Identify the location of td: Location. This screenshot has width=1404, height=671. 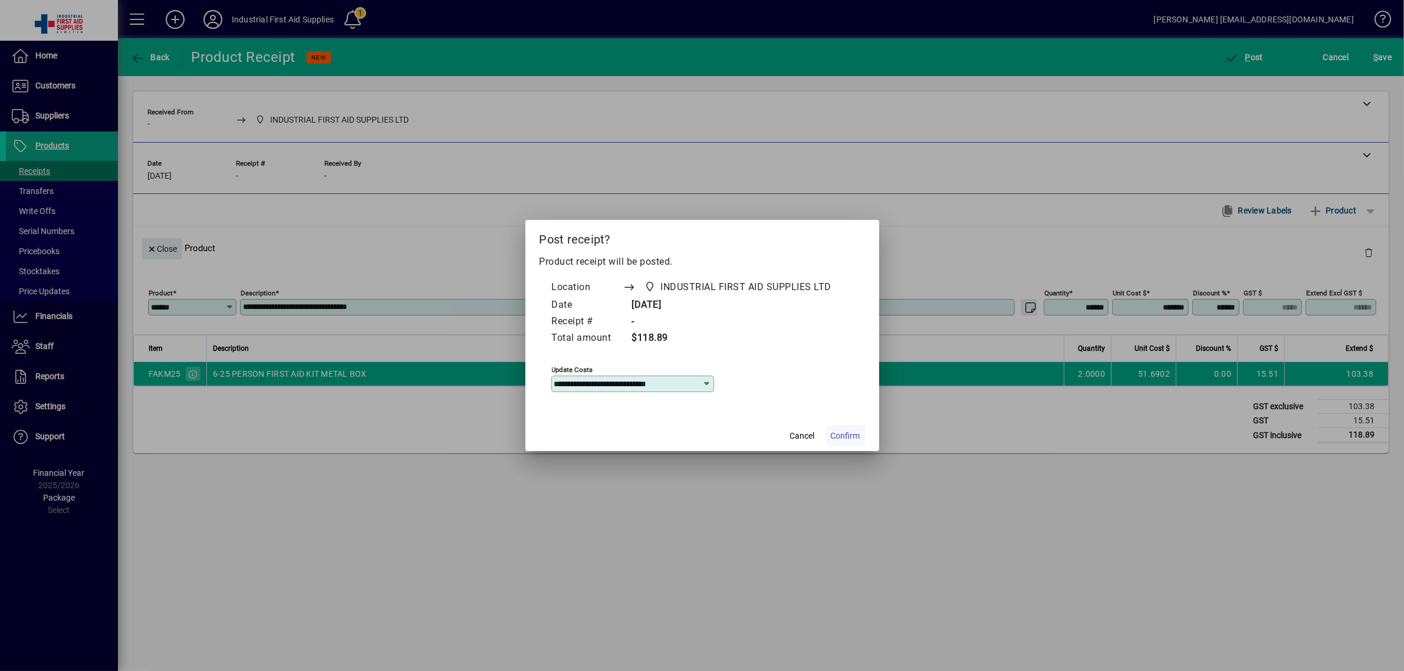
(587, 288).